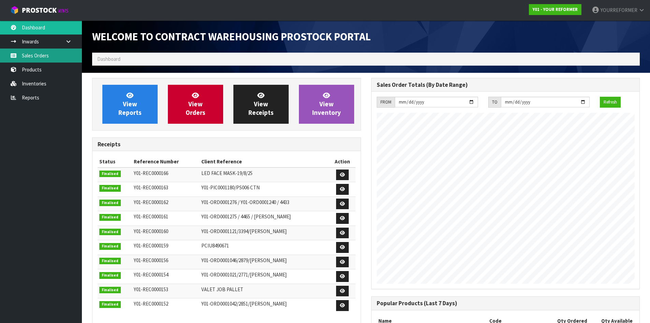 The height and width of the screenshot is (323, 650). I want to click on button: Refresh, so click(610, 102).